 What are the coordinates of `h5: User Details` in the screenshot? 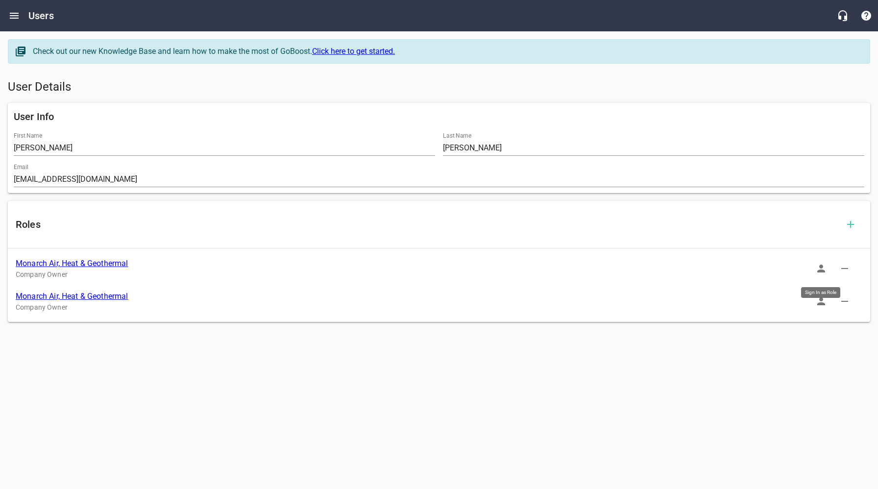 It's located at (439, 87).